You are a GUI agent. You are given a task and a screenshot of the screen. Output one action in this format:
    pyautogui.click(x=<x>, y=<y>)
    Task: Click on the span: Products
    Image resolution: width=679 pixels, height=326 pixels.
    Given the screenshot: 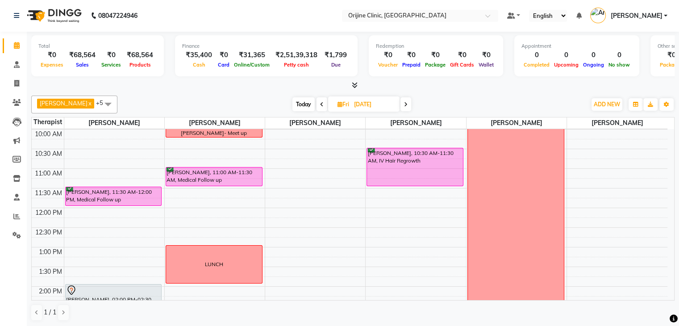 What is the action you would take?
    pyautogui.click(x=140, y=65)
    